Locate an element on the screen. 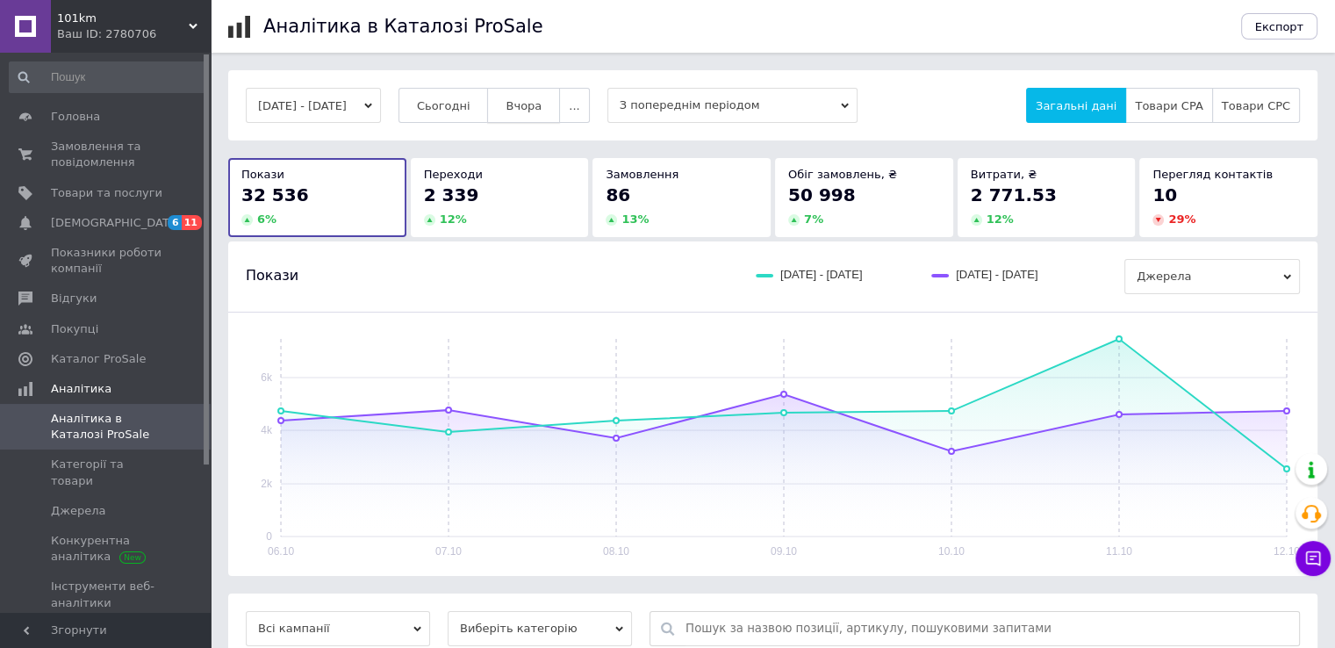 This screenshot has height=648, width=1335. text: 2k is located at coordinates (267, 484).